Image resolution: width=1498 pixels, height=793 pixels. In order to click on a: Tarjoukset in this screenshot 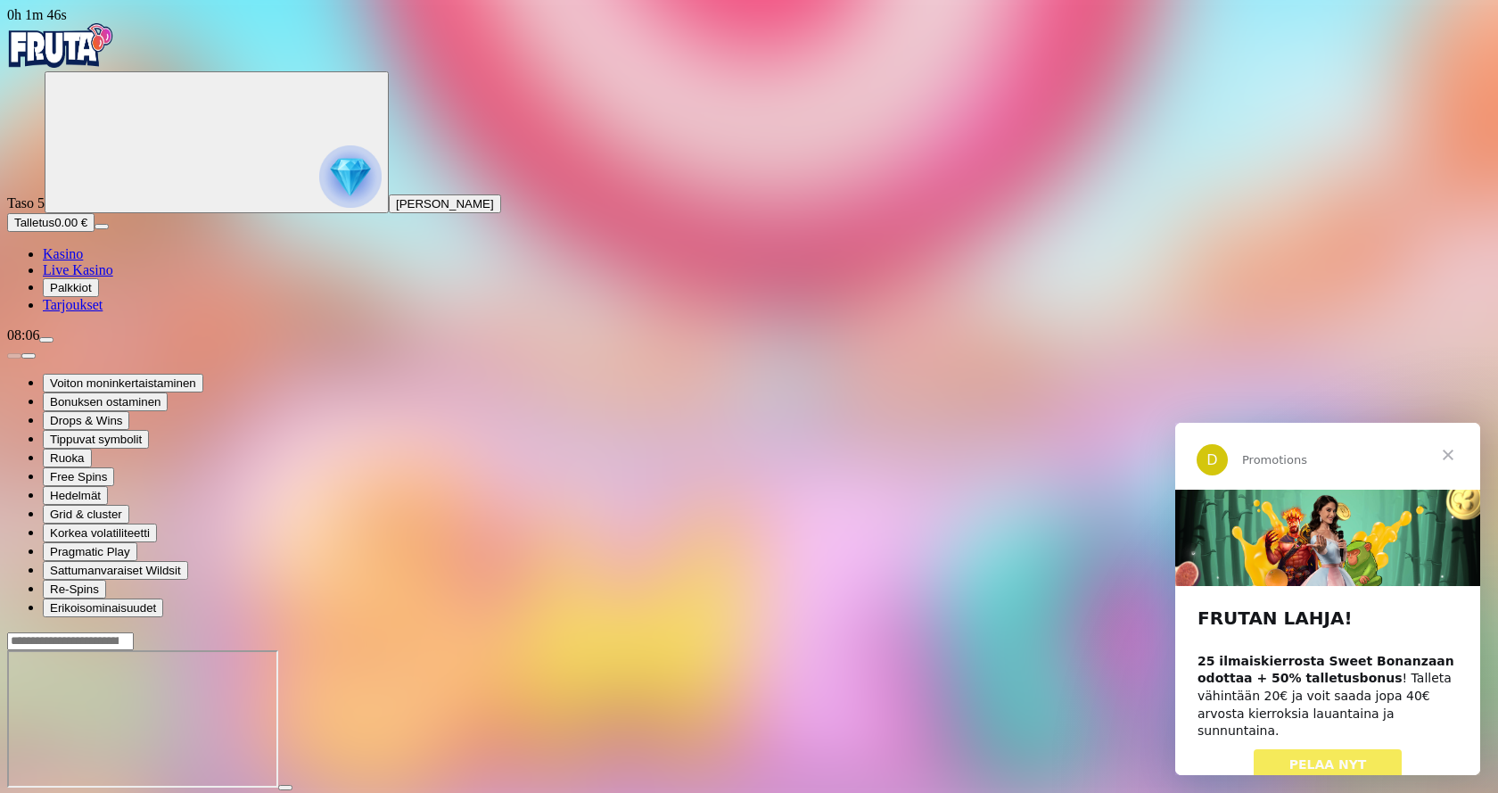, I will do `click(72, 304)`.